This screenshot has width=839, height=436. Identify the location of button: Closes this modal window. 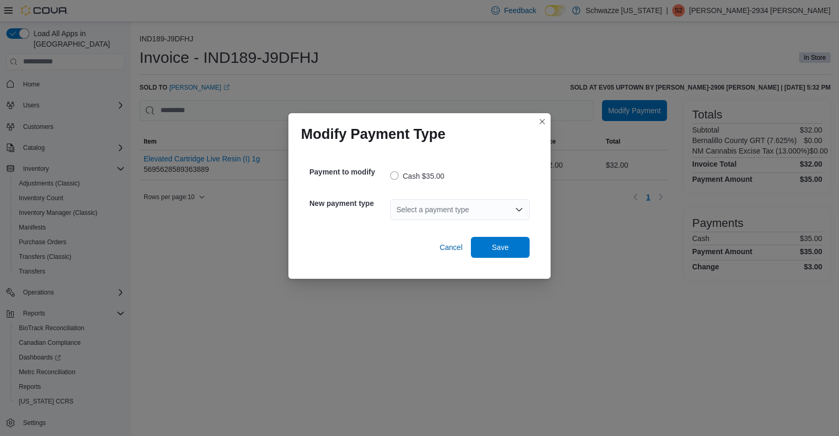
(542, 122).